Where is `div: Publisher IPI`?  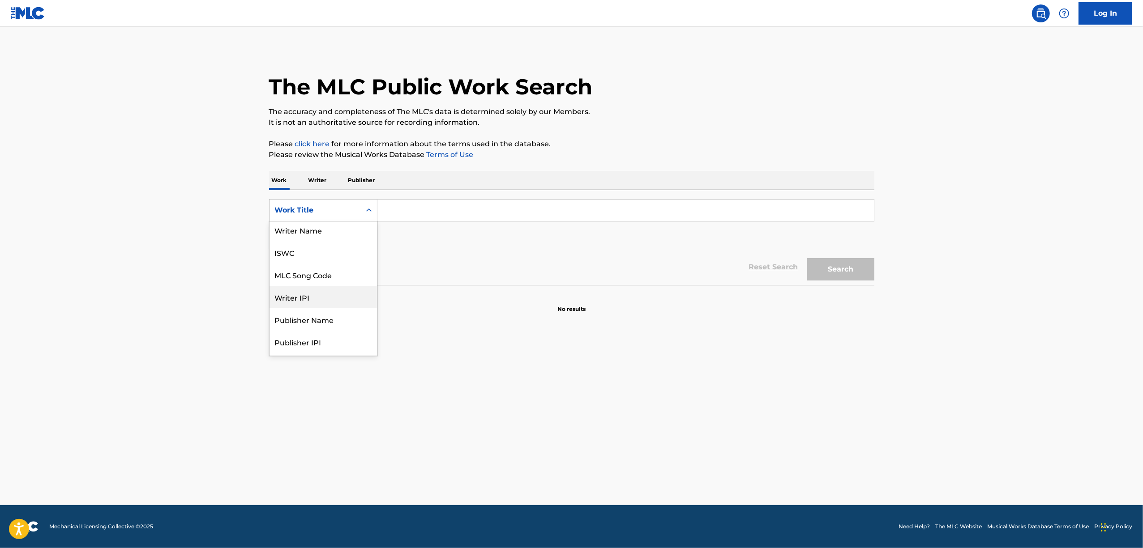 div: Publisher IPI is located at coordinates (323, 342).